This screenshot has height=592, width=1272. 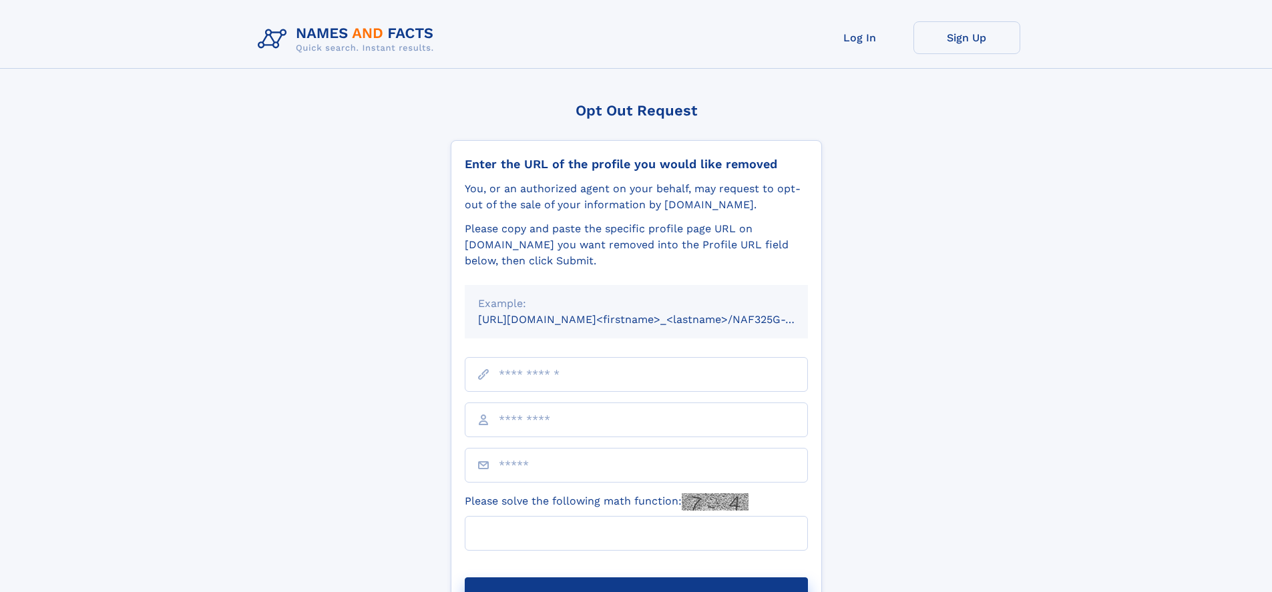 What do you see at coordinates (860, 37) in the screenshot?
I see `a: Log In` at bounding box center [860, 37].